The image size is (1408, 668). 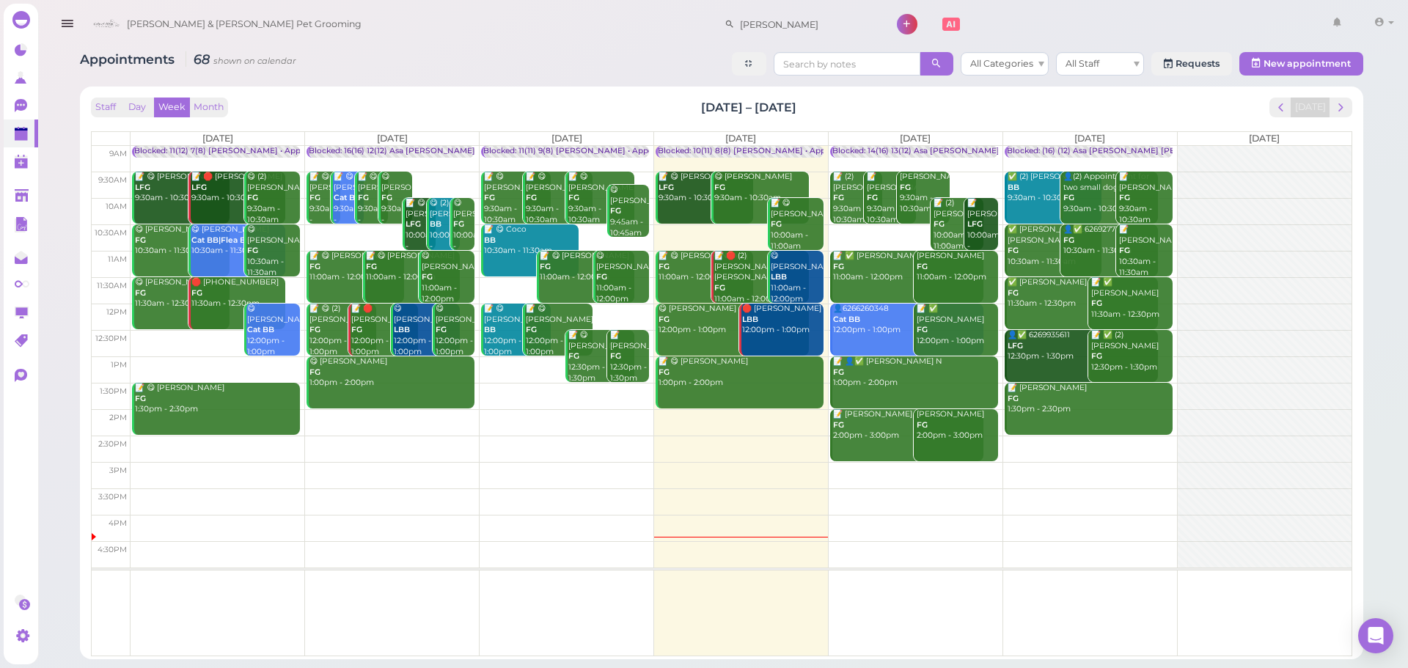 What do you see at coordinates (208, 107) in the screenshot?
I see `button: Month` at bounding box center [208, 107].